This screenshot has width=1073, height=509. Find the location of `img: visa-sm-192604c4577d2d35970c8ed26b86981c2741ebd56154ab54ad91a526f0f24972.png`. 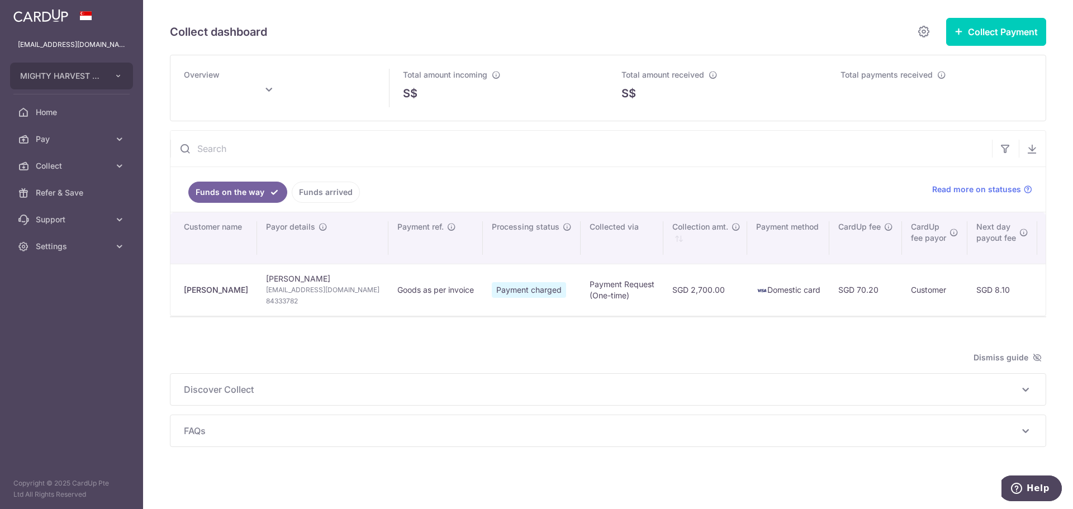

img: visa-sm-192604c4577d2d35970c8ed26b86981c2741ebd56154ab54ad91a526f0f24972.png is located at coordinates (762, 291).